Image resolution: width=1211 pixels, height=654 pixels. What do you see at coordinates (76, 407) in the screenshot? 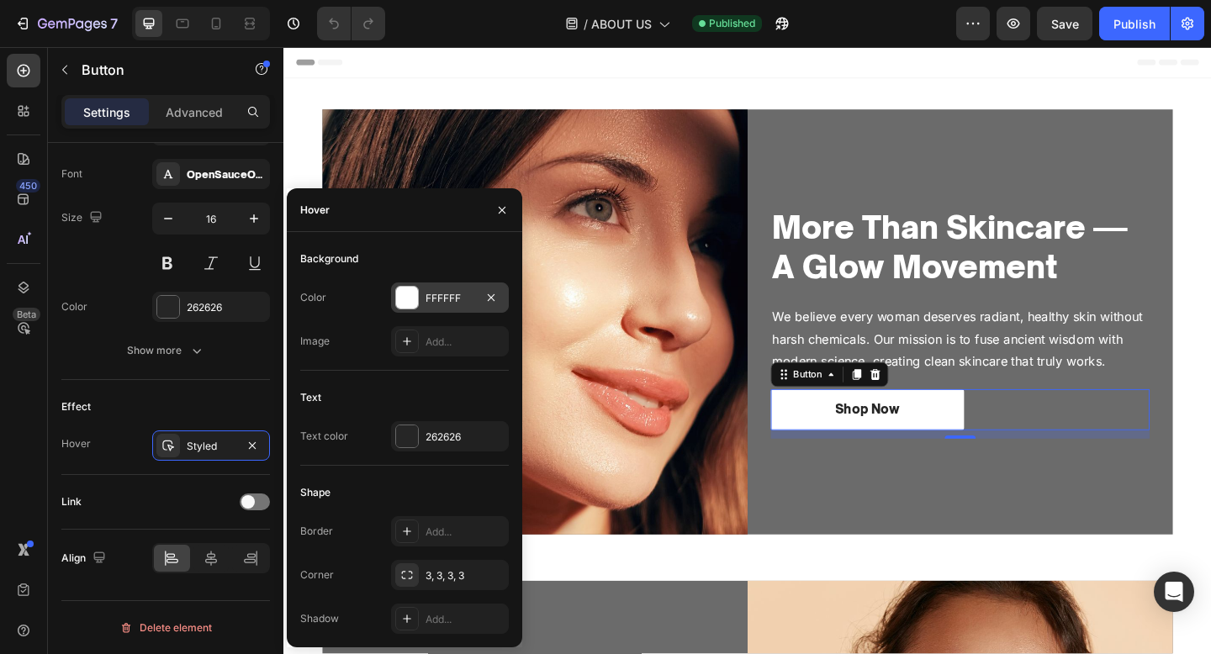
I see `div: Effect` at bounding box center [76, 407].